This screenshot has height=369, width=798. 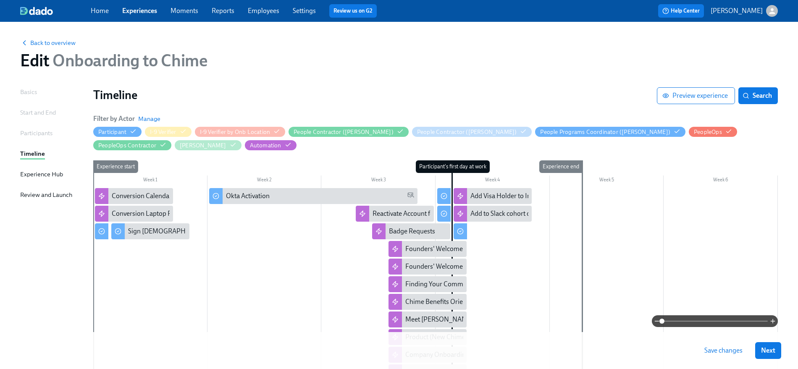 What do you see at coordinates (29, 92) in the screenshot?
I see `div: Basics` at bounding box center [29, 92].